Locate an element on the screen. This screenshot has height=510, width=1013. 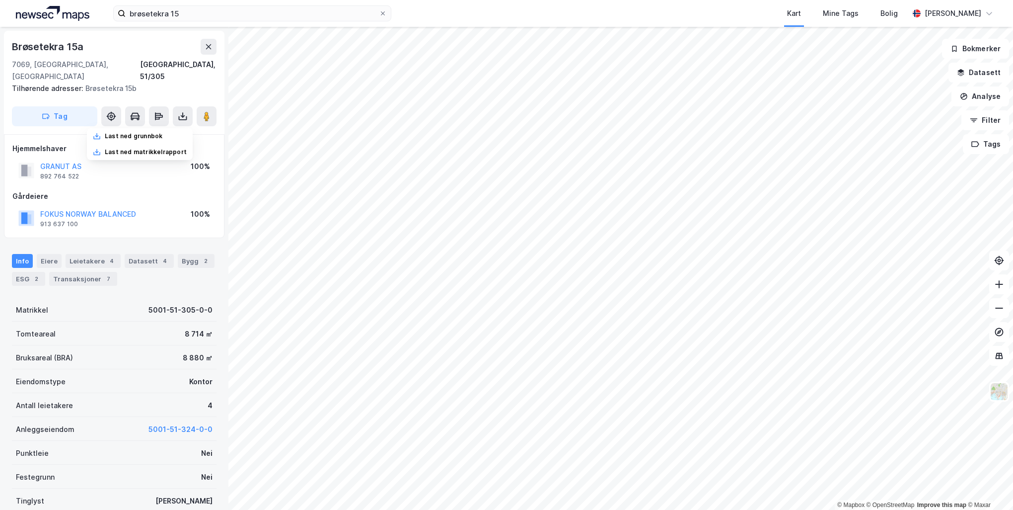
div: Mine Tags is located at coordinates (841, 13).